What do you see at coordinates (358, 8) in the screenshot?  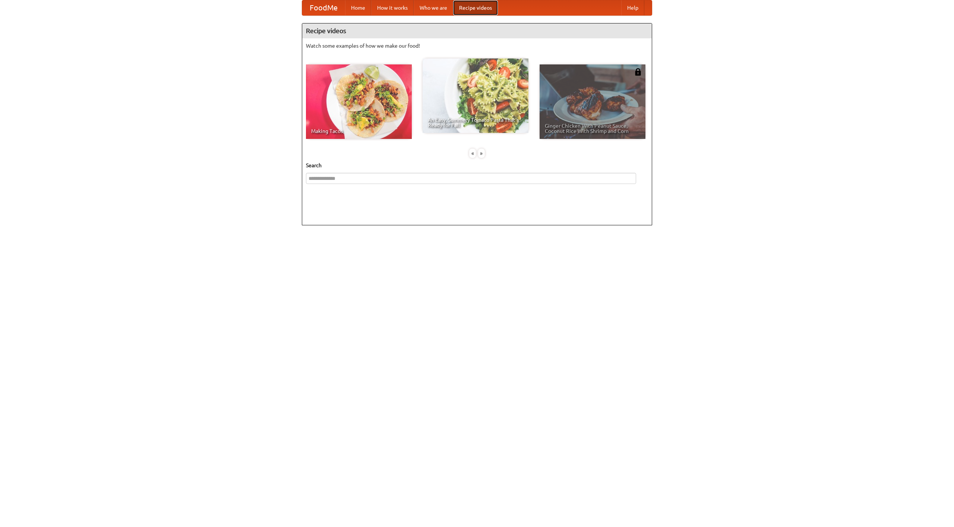 I see `a: Home` at bounding box center [358, 8].